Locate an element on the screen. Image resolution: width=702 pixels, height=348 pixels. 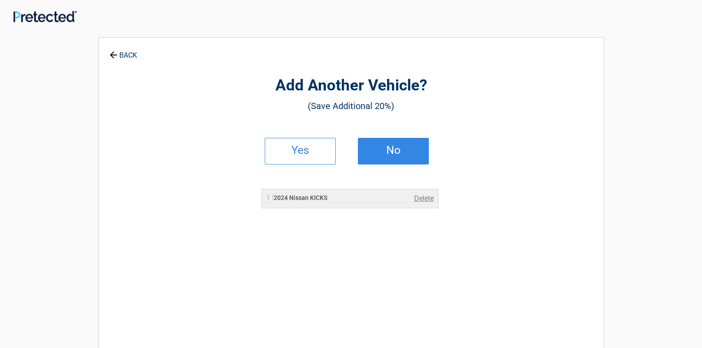
a: BACK is located at coordinates (123, 51).